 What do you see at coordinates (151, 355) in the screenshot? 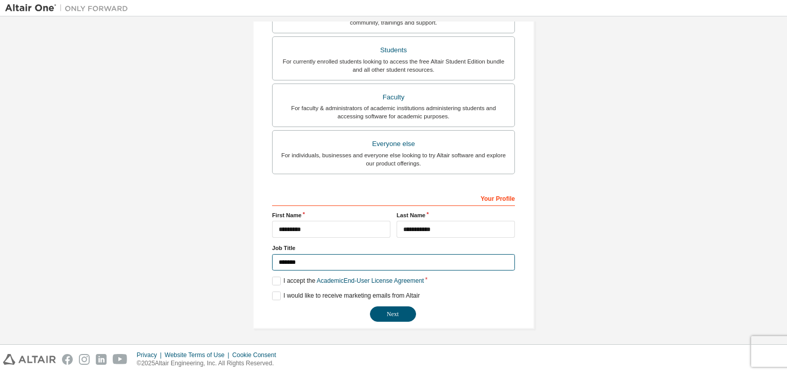
I see `div: Privacy` at bounding box center [151, 355].